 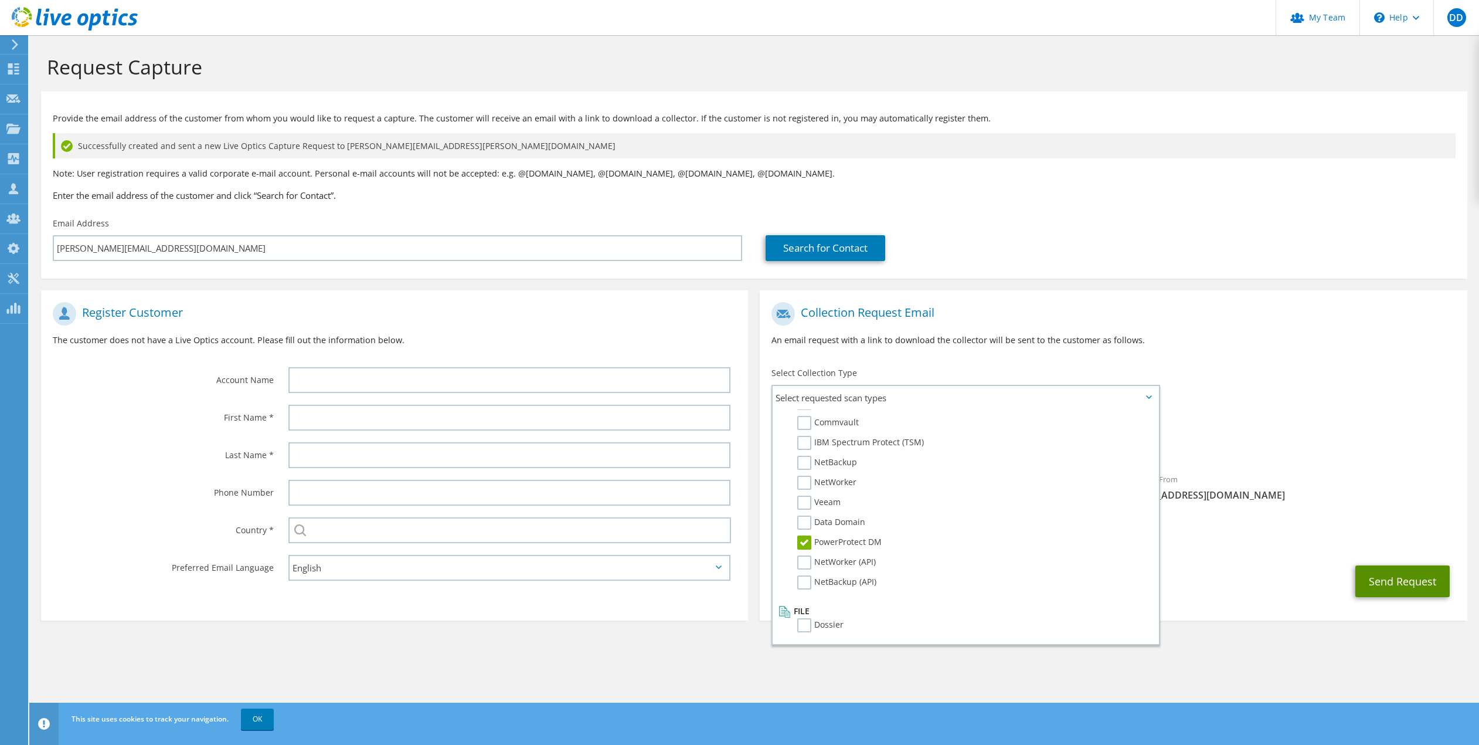 What do you see at coordinates (1457, 18) in the screenshot?
I see `span: DD` at bounding box center [1457, 18].